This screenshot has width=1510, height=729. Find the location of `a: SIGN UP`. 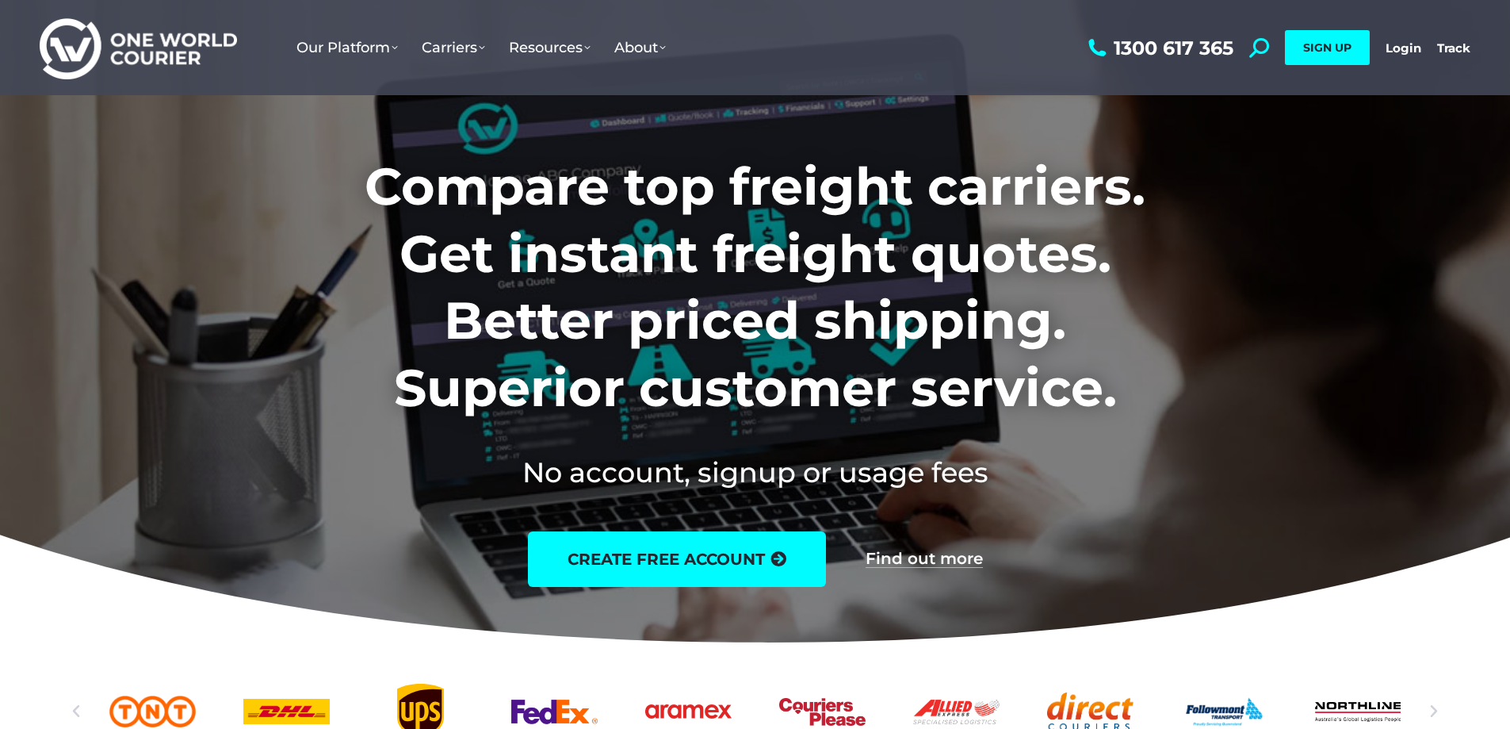

a: SIGN UP is located at coordinates (1327, 48).